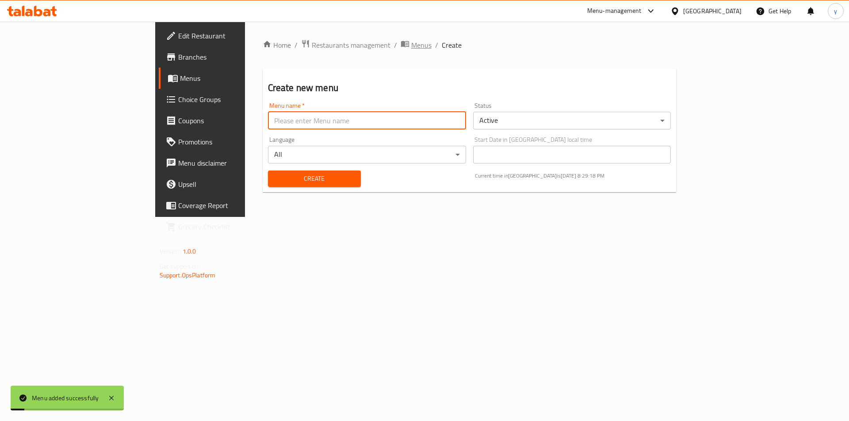 The width and height of the screenshot is (849, 421). I want to click on span: Version:, so click(170, 252).